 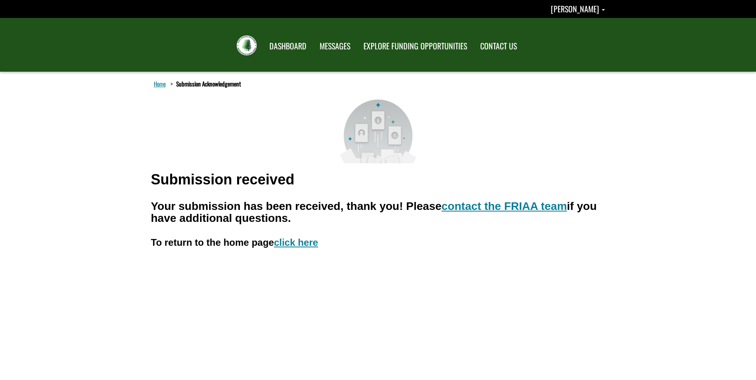 I want to click on a: Home, so click(x=160, y=84).